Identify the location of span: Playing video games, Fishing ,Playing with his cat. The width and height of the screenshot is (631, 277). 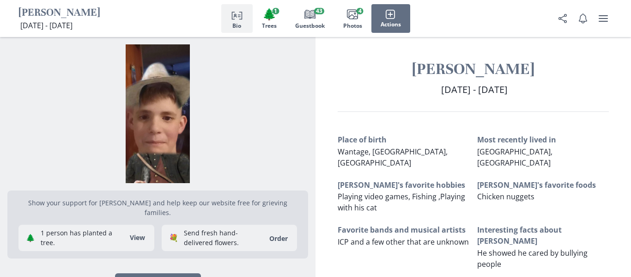
(401, 202).